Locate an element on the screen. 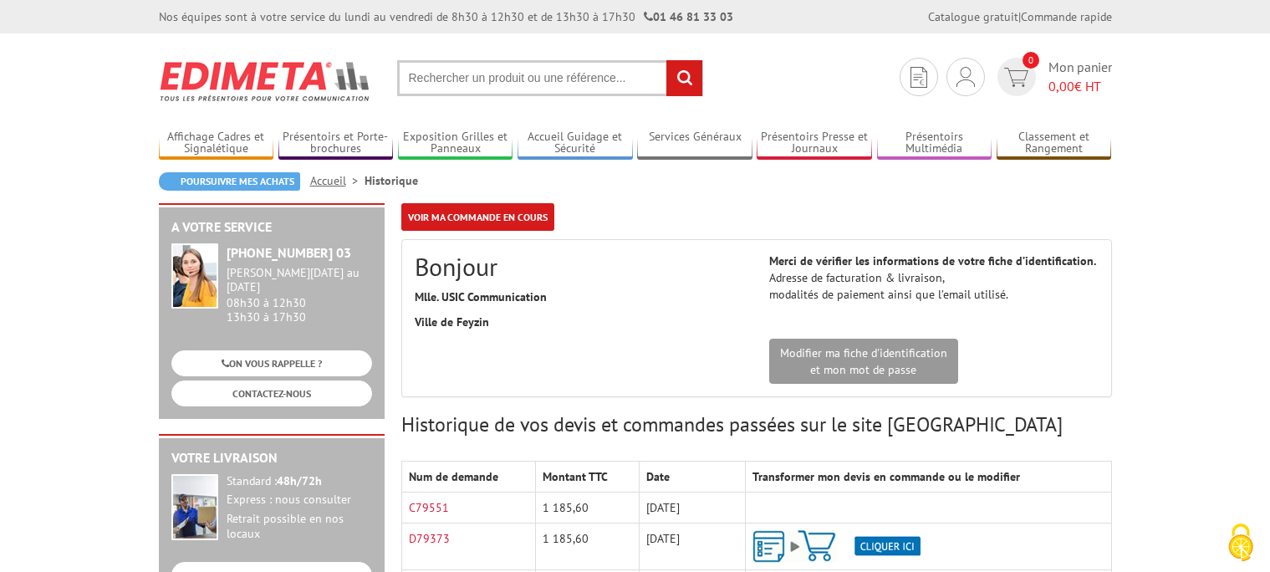 The image size is (1270, 572). a: Affichage Cadres et Signalétique is located at coordinates (217, 143).